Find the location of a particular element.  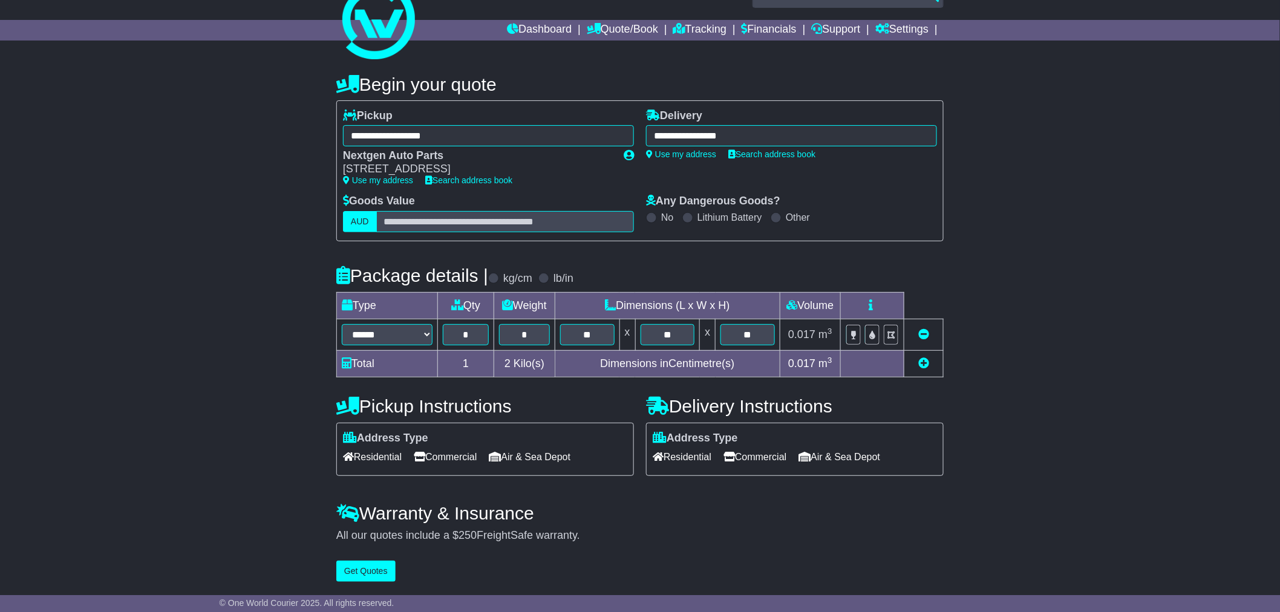

h4: Delivery Instructions is located at coordinates (795, 406).